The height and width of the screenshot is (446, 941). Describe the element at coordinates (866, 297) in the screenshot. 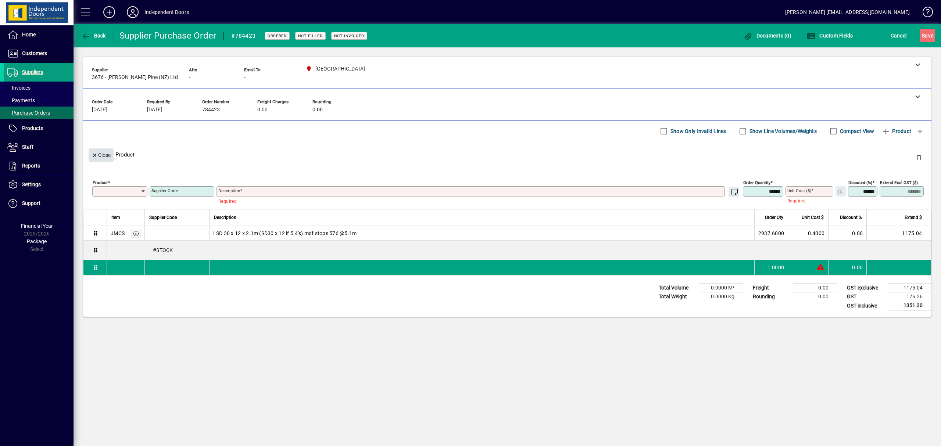

I see `td: GST` at that location.